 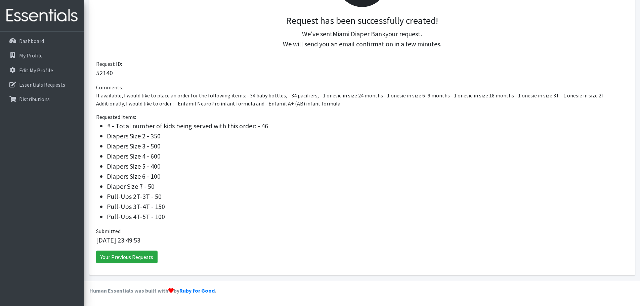 What do you see at coordinates (109, 231) in the screenshot?
I see `span: Submitted:` at bounding box center [109, 231].